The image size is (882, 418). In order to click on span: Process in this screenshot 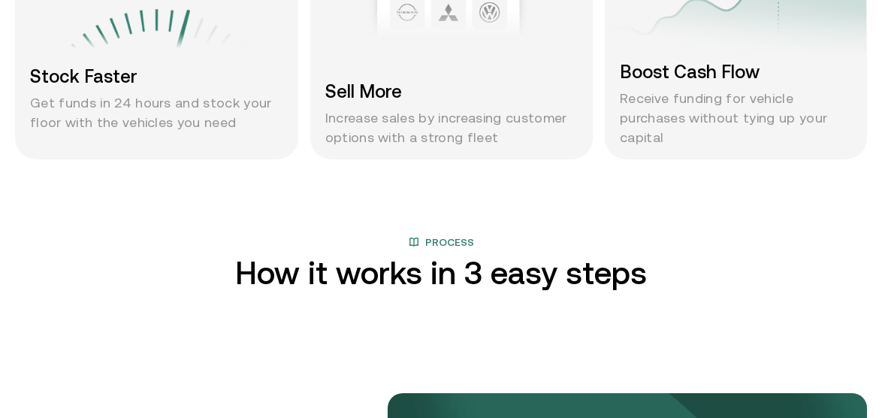, I will do `click(449, 242)`.